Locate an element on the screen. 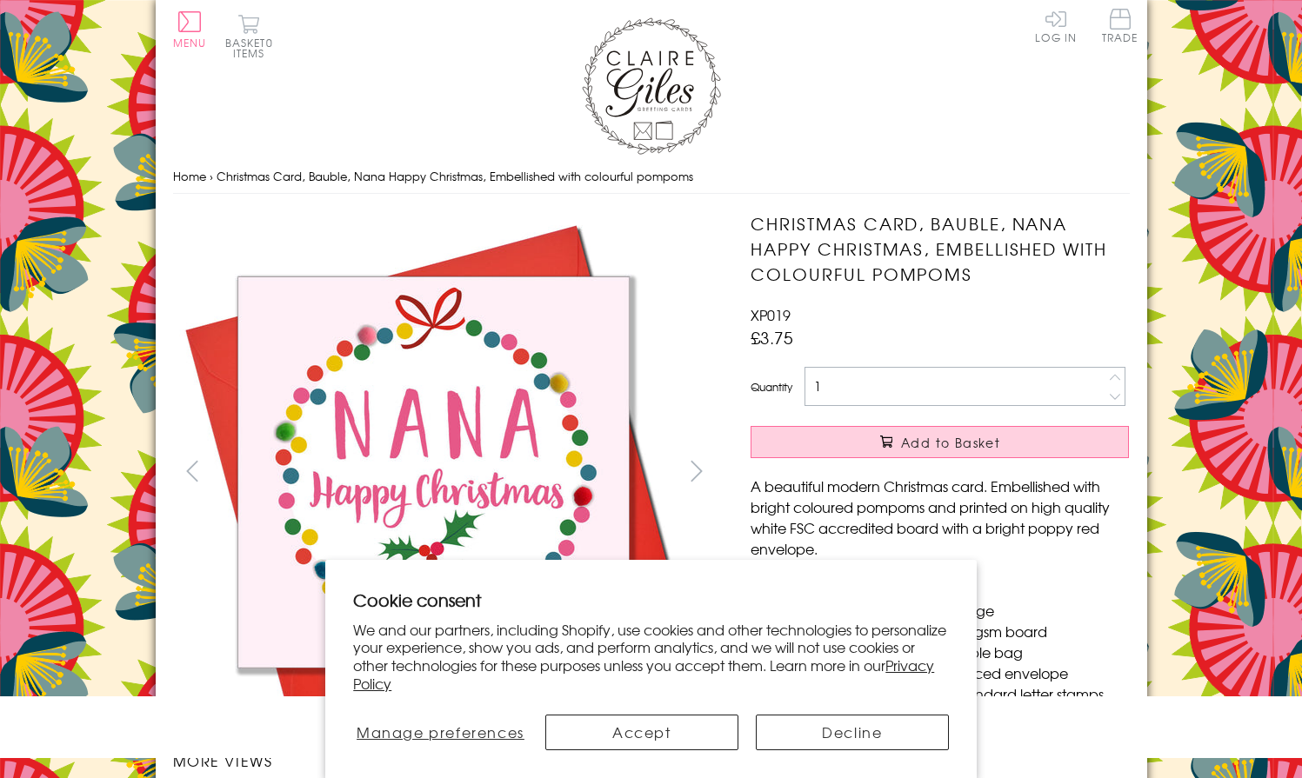 Image resolution: width=1302 pixels, height=778 pixels. span: Add to Basket is located at coordinates (950, 443).